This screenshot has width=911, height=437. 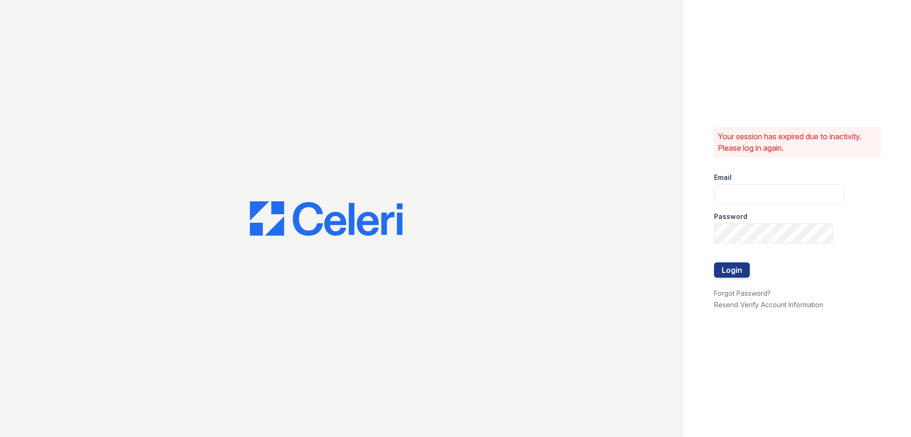 I want to click on a: Forgot Password?, so click(x=742, y=293).